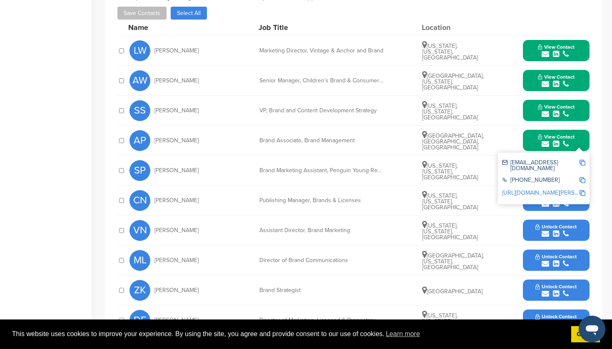  I want to click on span: ML, so click(140, 260).